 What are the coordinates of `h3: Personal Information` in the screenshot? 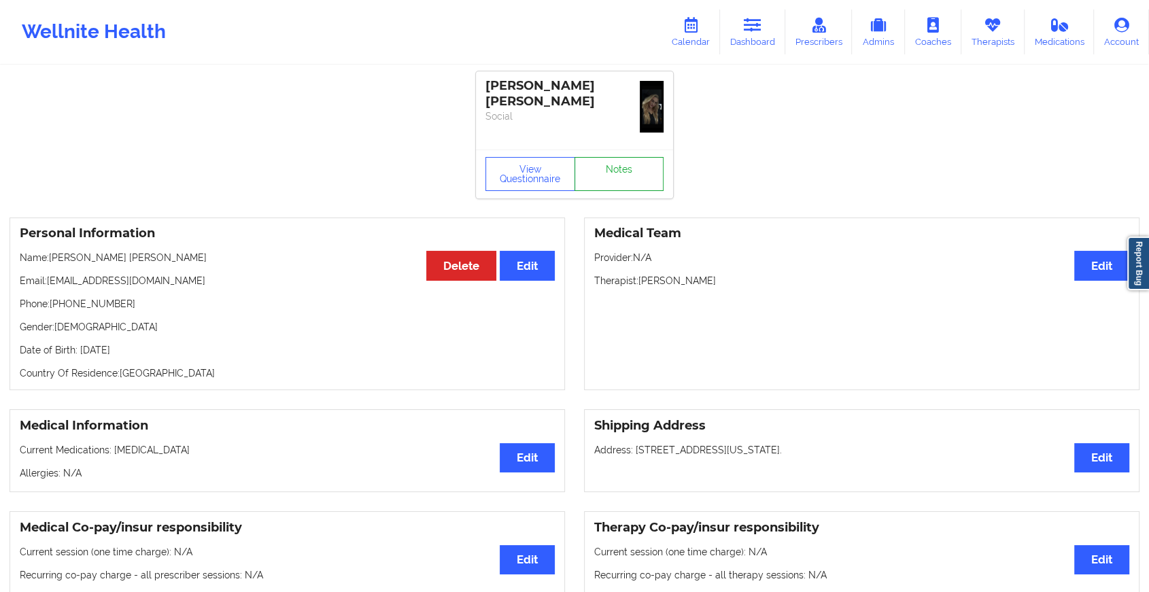 It's located at (287, 233).